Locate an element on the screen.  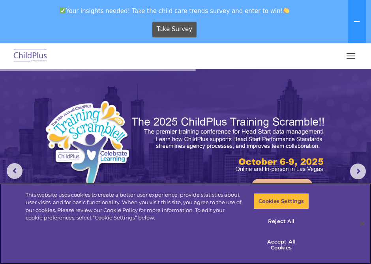
span: Take Survey is located at coordinates (174, 29).